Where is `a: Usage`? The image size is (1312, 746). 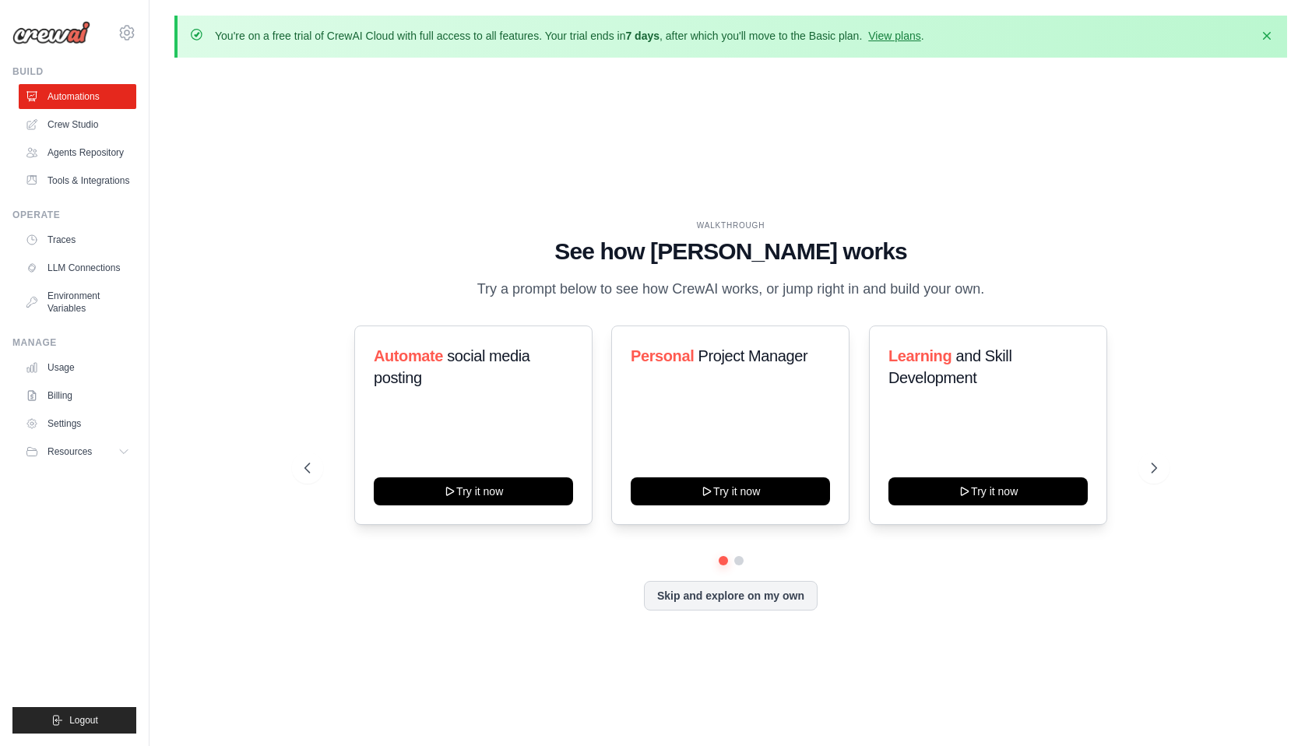 a: Usage is located at coordinates (77, 368).